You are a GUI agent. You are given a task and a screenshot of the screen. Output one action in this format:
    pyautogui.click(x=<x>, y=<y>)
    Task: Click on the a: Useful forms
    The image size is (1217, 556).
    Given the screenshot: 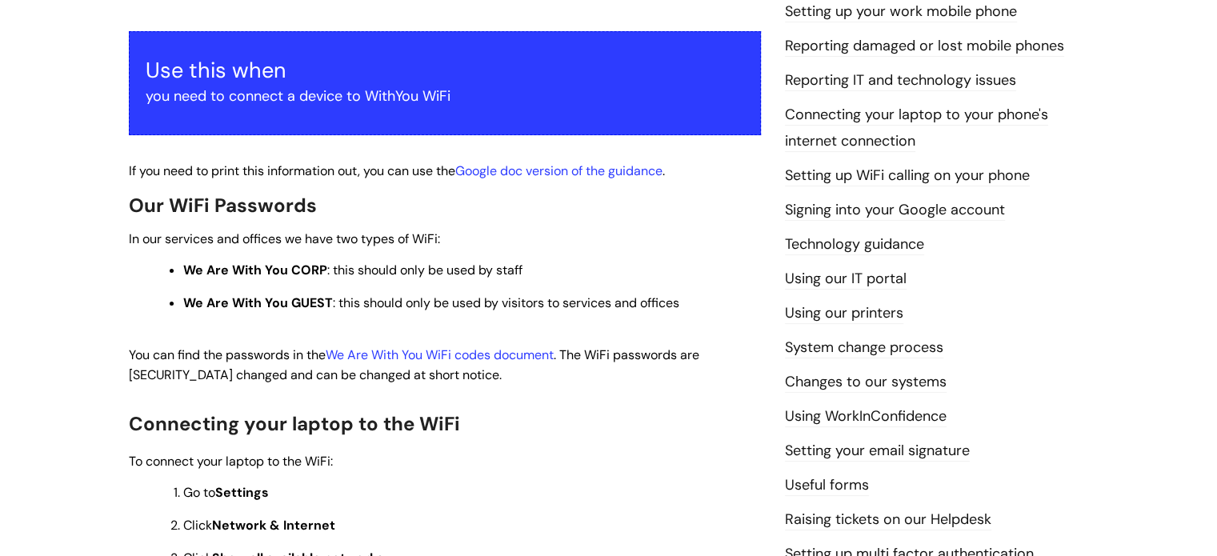 What is the action you would take?
    pyautogui.click(x=826, y=486)
    